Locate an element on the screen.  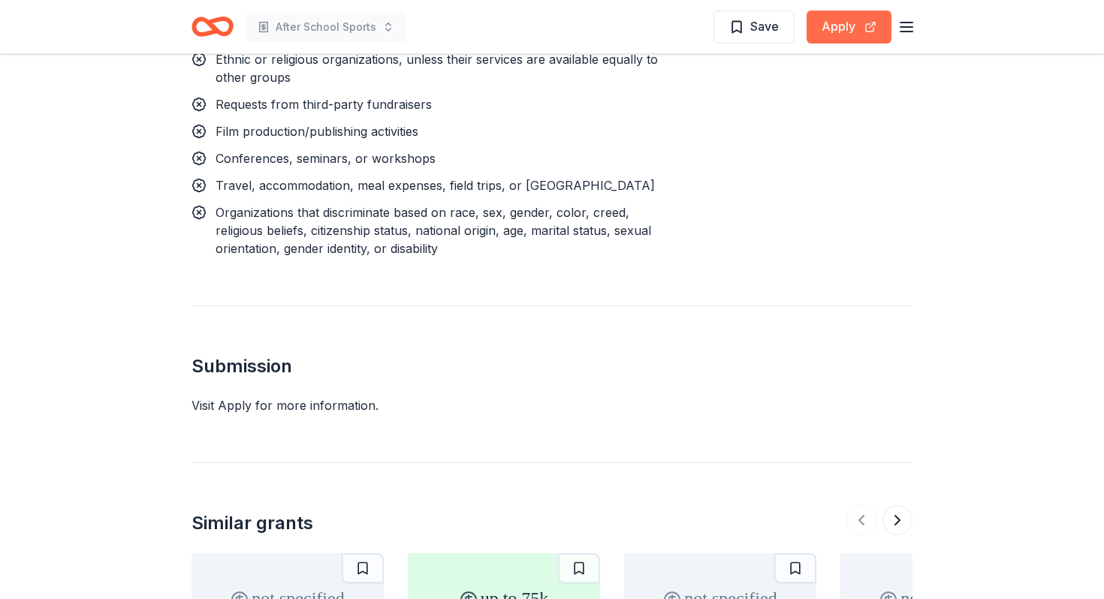
h2: Submission is located at coordinates (552, 366).